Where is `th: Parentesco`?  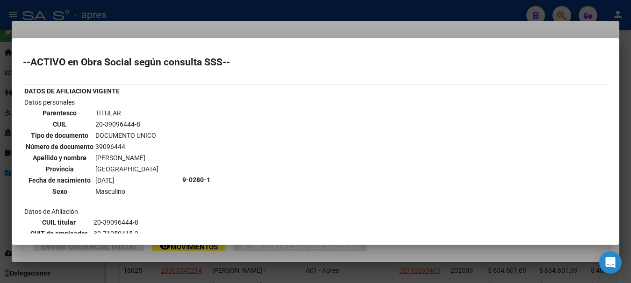
th: Parentesco is located at coordinates (59, 113).